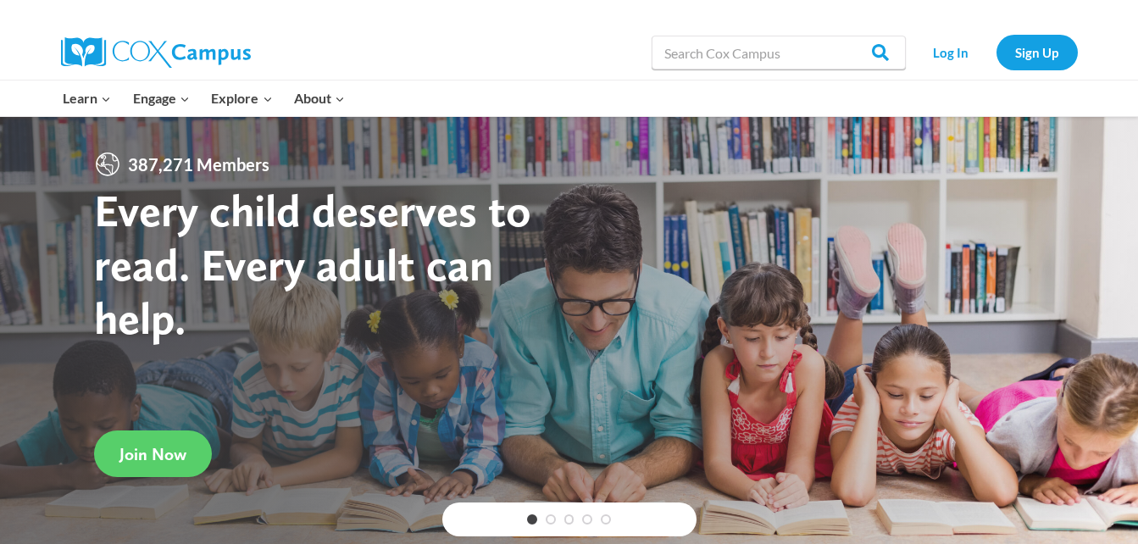 This screenshot has width=1138, height=544. I want to click on span: Engage, so click(161, 98).